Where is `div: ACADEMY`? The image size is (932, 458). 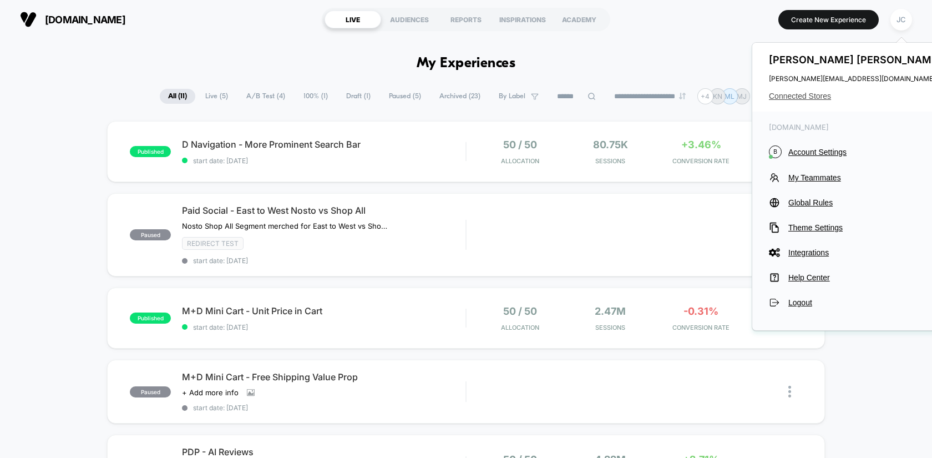 div: ACADEMY is located at coordinates (579, 19).